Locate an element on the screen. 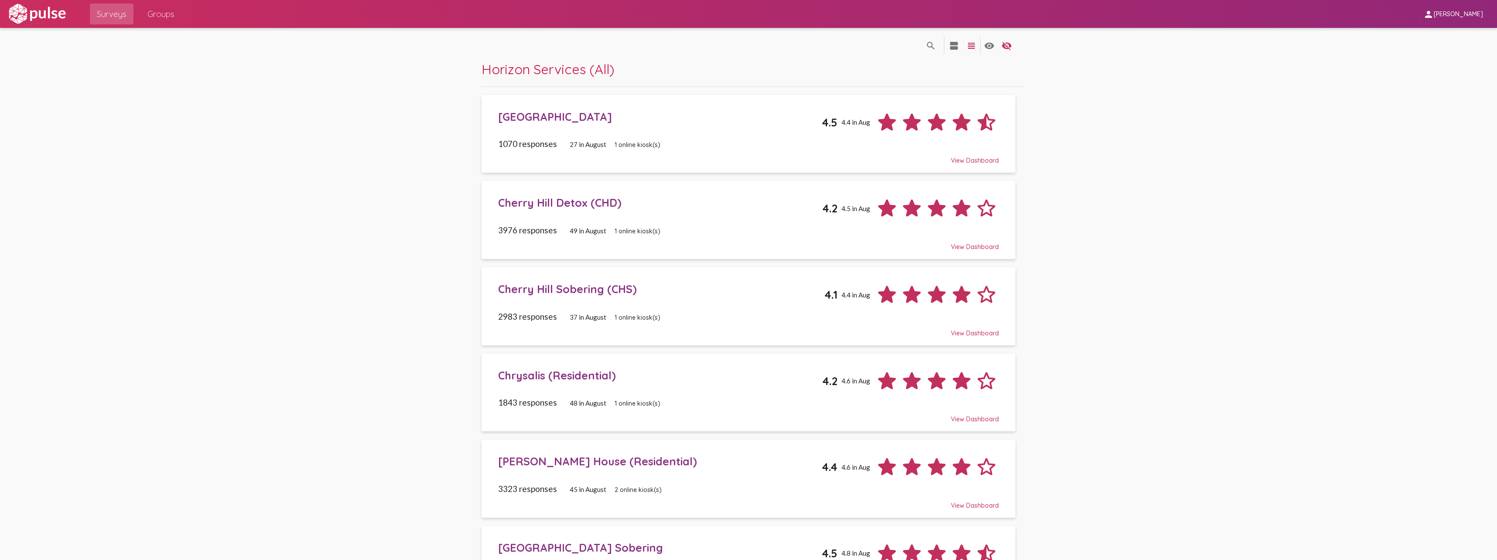 The height and width of the screenshot is (560, 1497). span: 37 in August is located at coordinates (588, 317).